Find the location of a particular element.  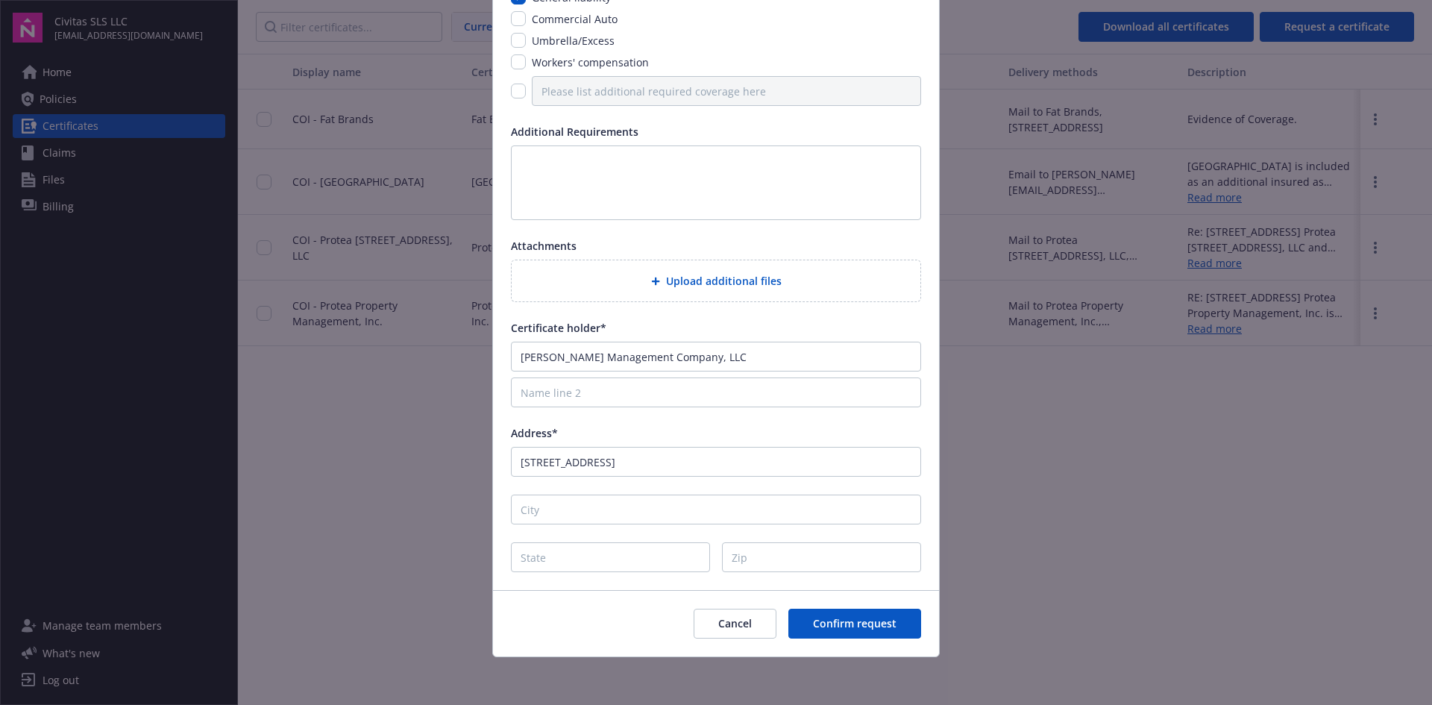

input: Name line 2 is located at coordinates (716, 392).